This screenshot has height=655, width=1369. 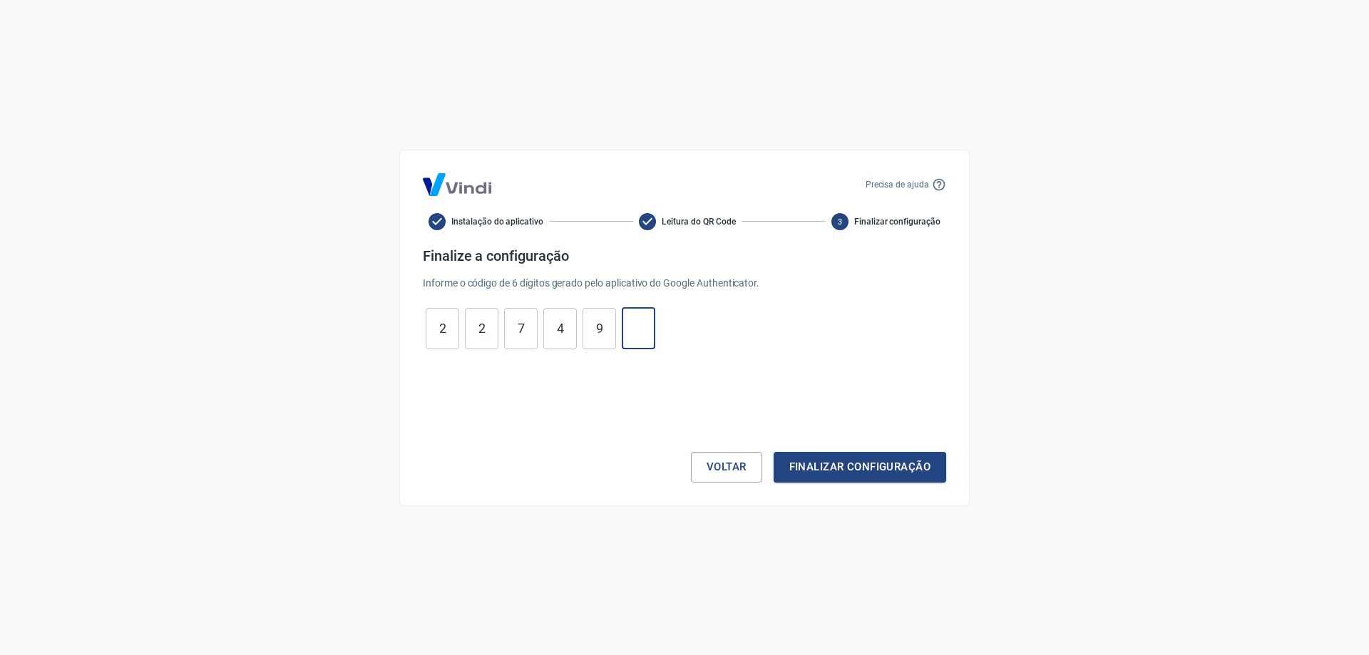 I want to click on img: tab_domain_overview_orange.svg, so click(x=65, y=88).